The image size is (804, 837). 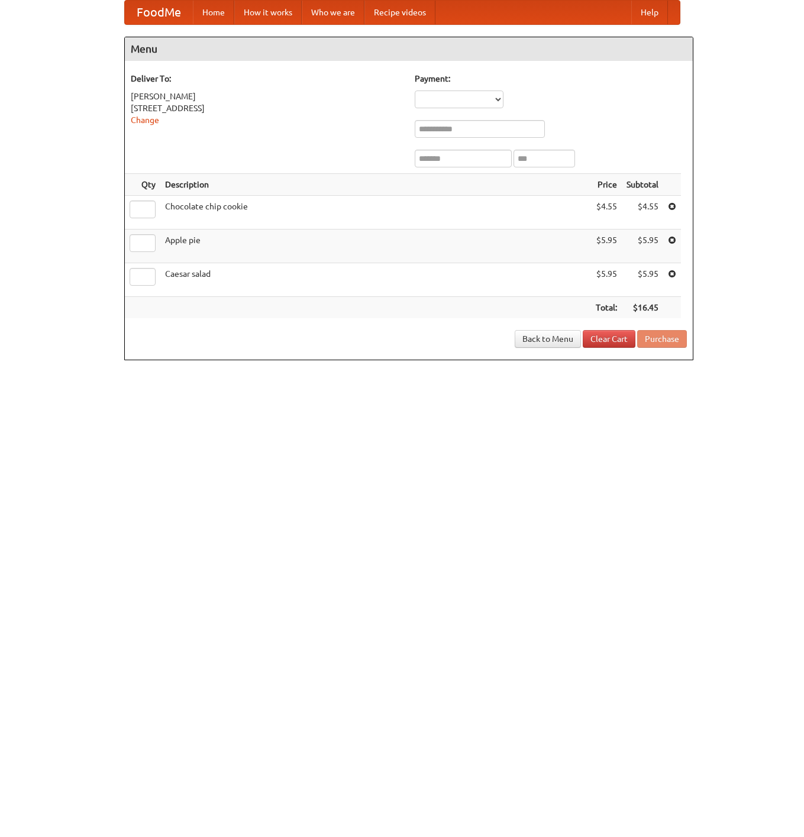 What do you see at coordinates (662, 339) in the screenshot?
I see `button: Purchase` at bounding box center [662, 339].